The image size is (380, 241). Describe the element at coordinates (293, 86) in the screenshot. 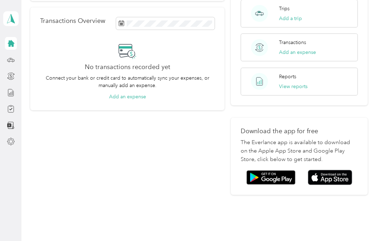

I see `button: View reports` at that location.